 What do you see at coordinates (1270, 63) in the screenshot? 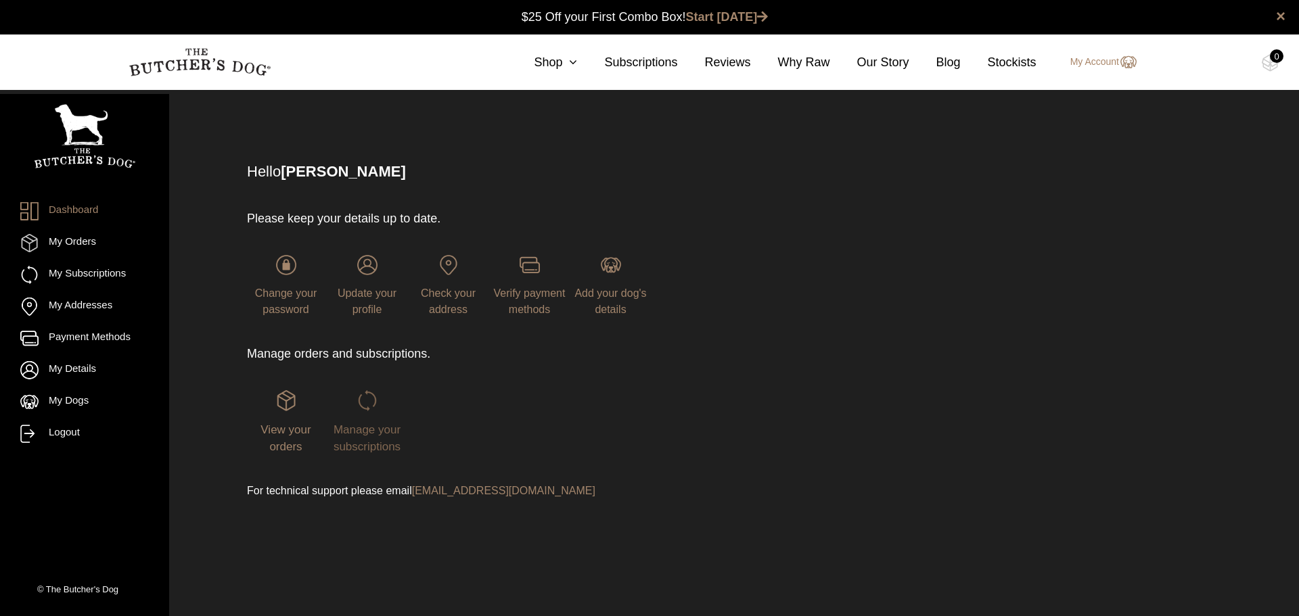
I see `img: TBD_Cart-Empty.png` at bounding box center [1270, 63].